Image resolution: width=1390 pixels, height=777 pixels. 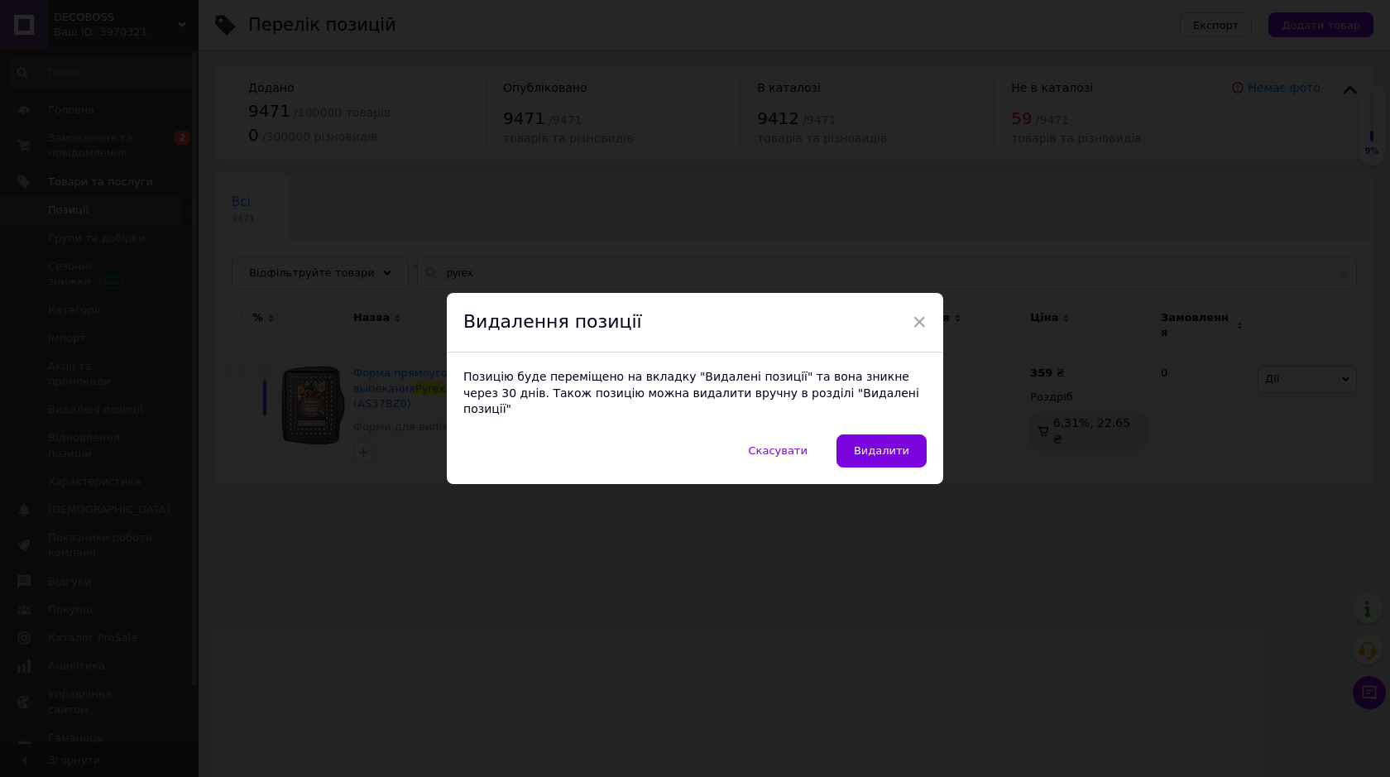 I want to click on span: Позицію буде переміщено на вкладку "Видалені позиції" та вона зникне через 30 днів. Також позицію..., so click(x=691, y=392).